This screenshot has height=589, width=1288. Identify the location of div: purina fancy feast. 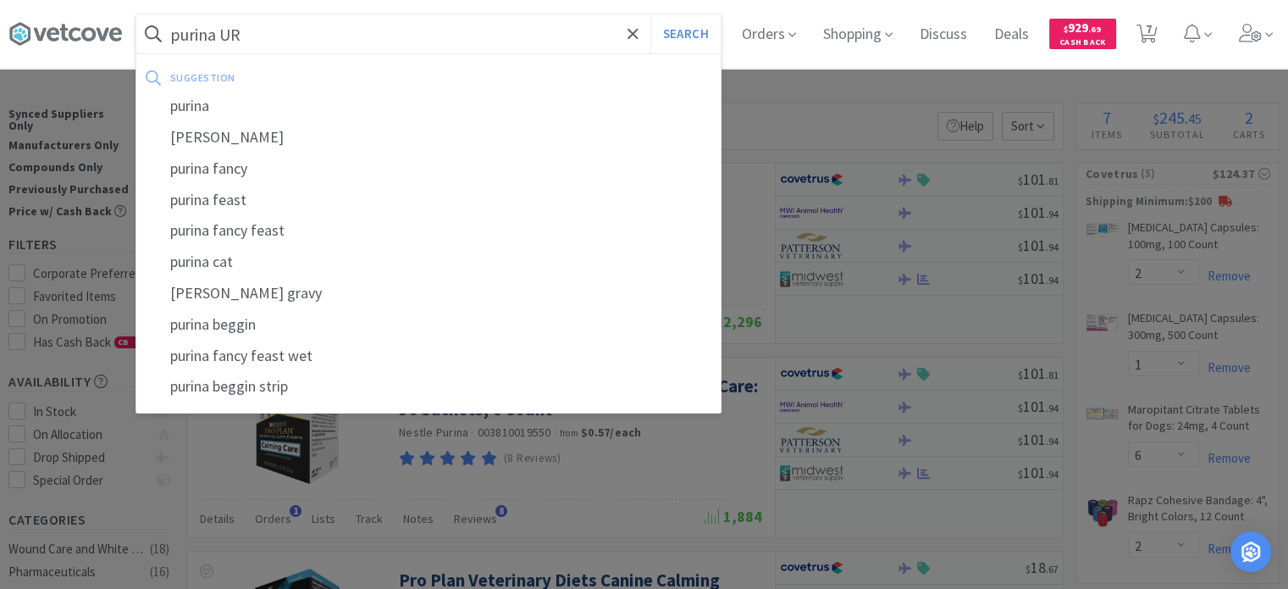
(429, 230).